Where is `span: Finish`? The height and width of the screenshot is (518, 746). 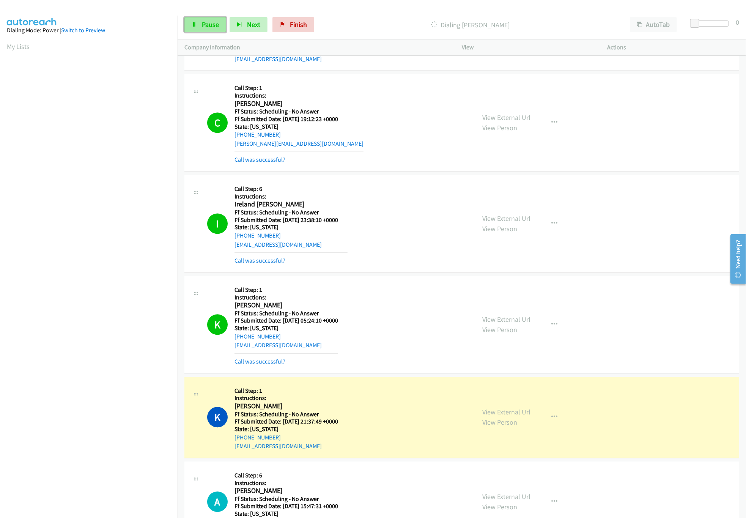 span: Finish is located at coordinates (298, 24).